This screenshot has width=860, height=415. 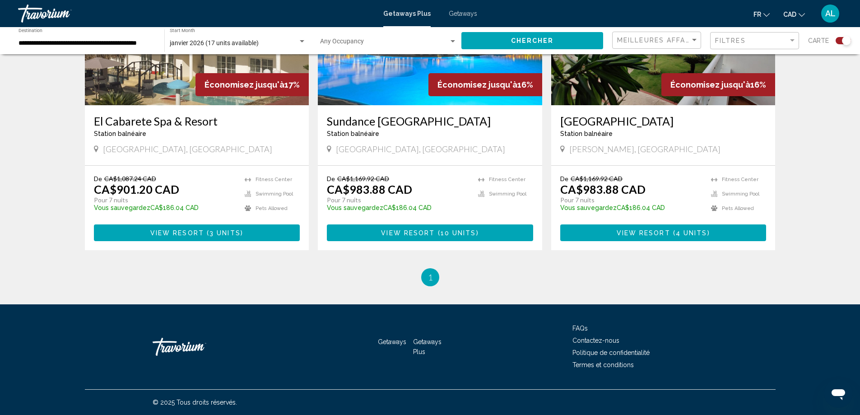 What do you see at coordinates (659, 40) in the screenshot?
I see `span: Meilleures affaires` at bounding box center [659, 40].